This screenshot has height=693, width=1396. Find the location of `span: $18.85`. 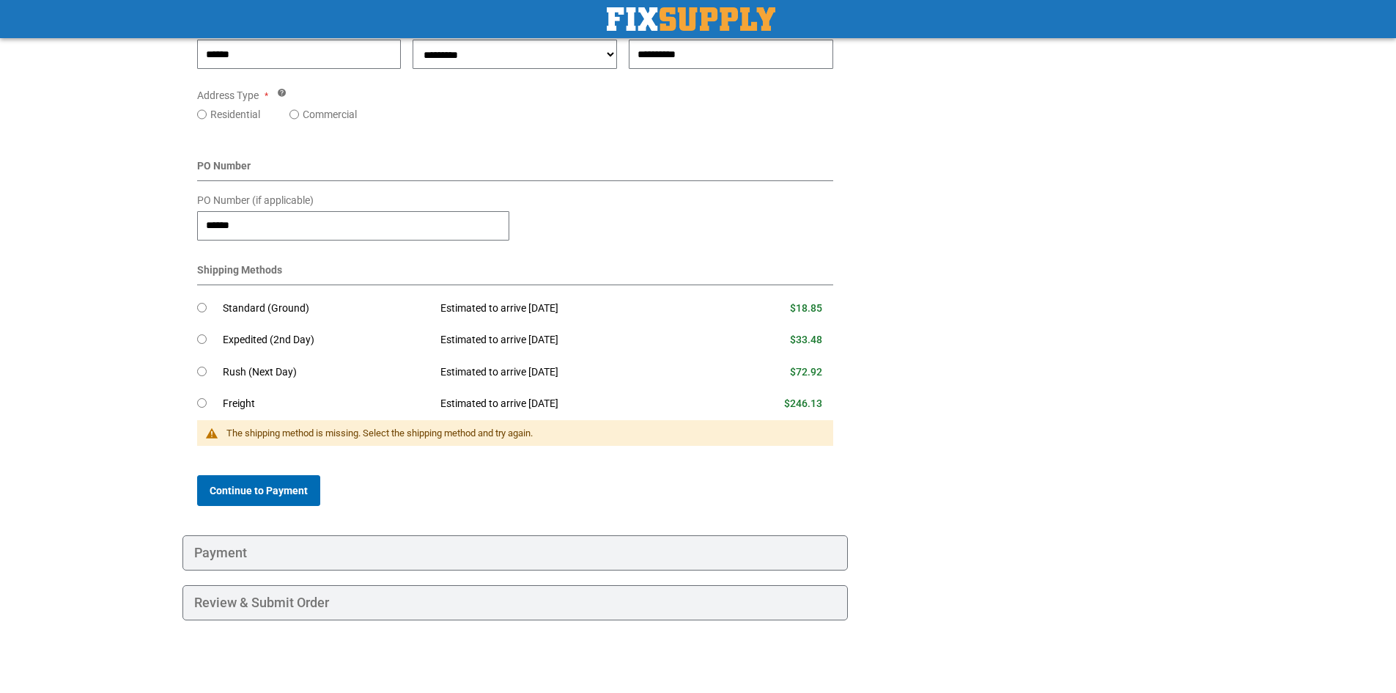

span: $18.85 is located at coordinates (806, 308).